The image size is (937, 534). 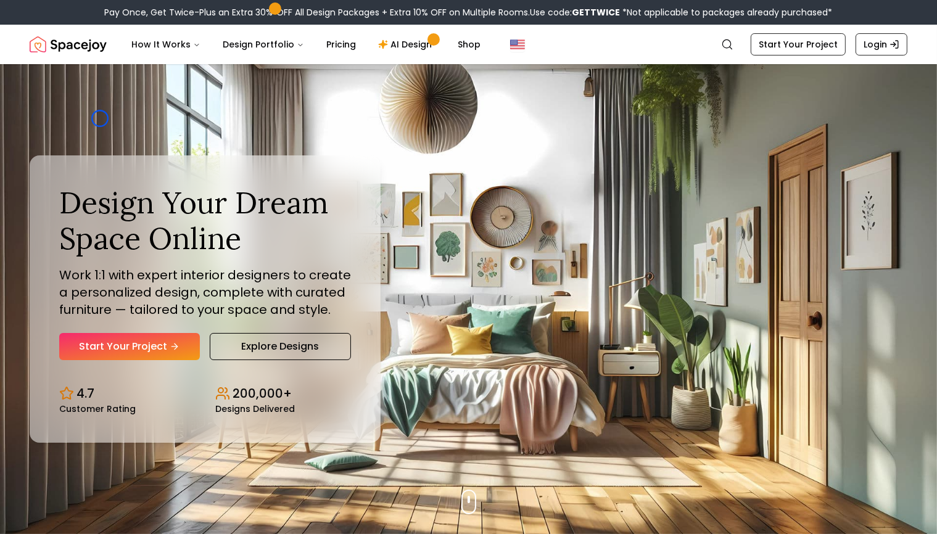 What do you see at coordinates (205, 292) in the screenshot?
I see `p: Work 1:1 with expert interior designers to create a personalized design, complete with curated fu...` at bounding box center [205, 292].